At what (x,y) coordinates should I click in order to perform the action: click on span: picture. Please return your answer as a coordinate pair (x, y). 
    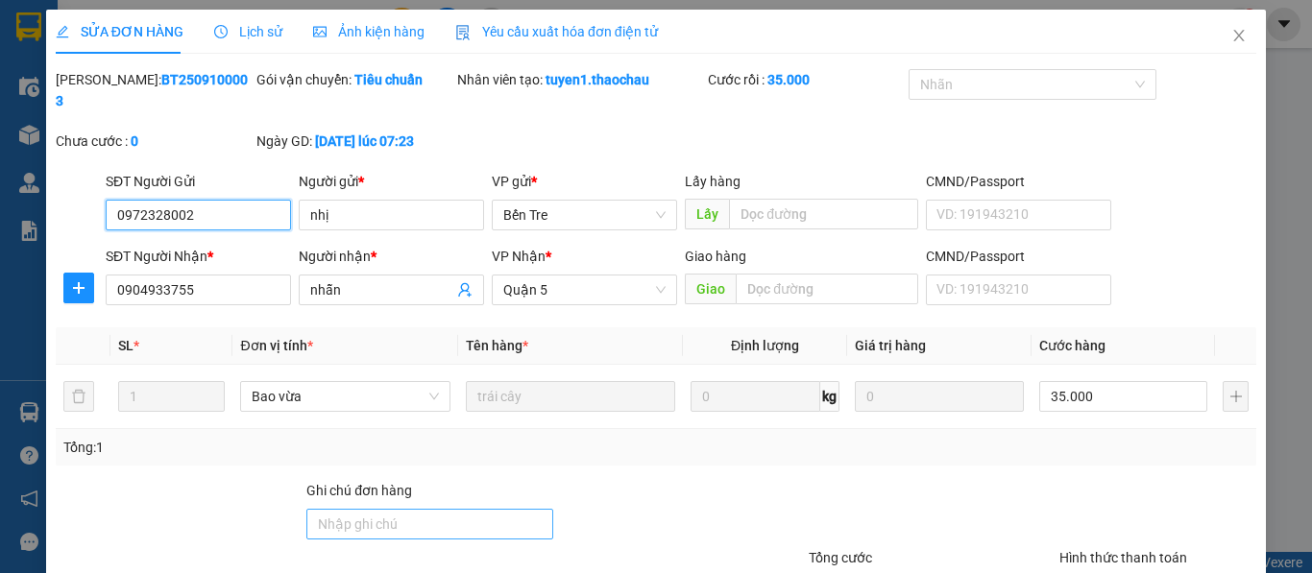
    Looking at the image, I should click on (320, 32).